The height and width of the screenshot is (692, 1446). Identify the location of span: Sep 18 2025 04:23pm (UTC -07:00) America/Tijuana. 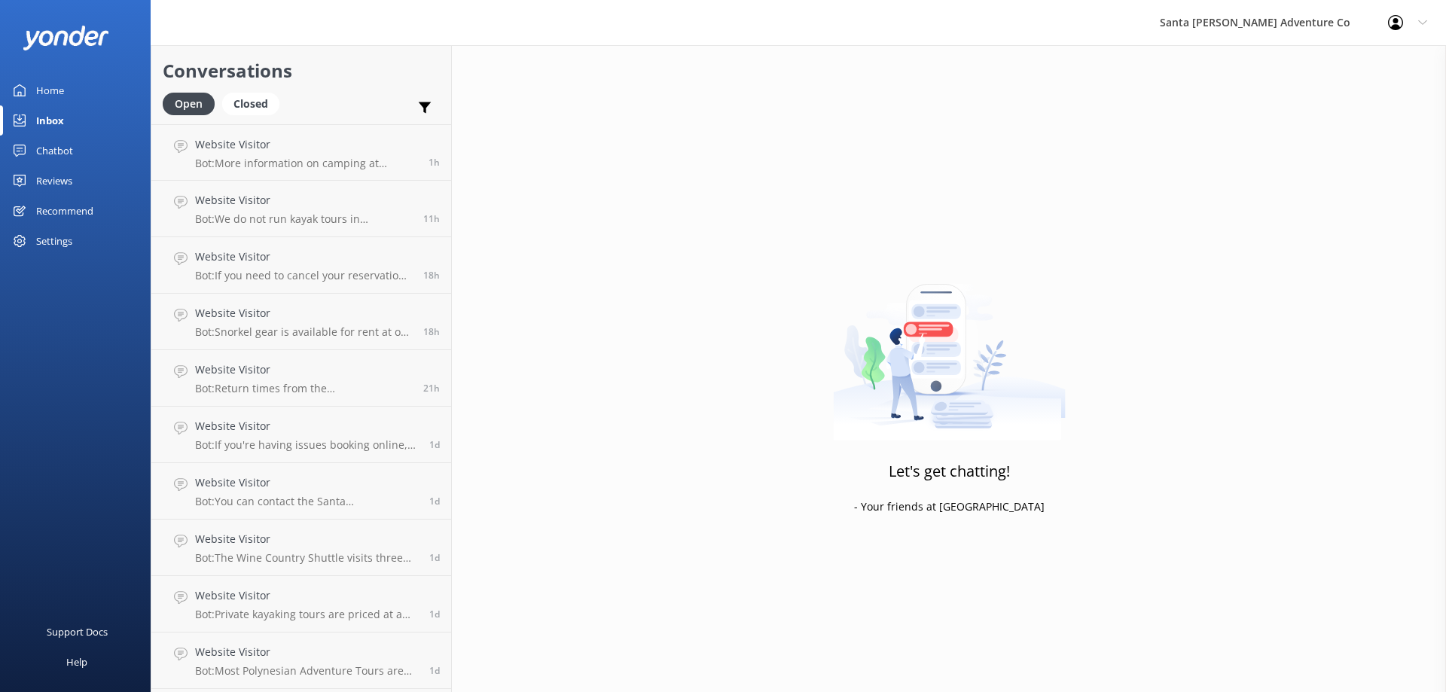
(434, 557).